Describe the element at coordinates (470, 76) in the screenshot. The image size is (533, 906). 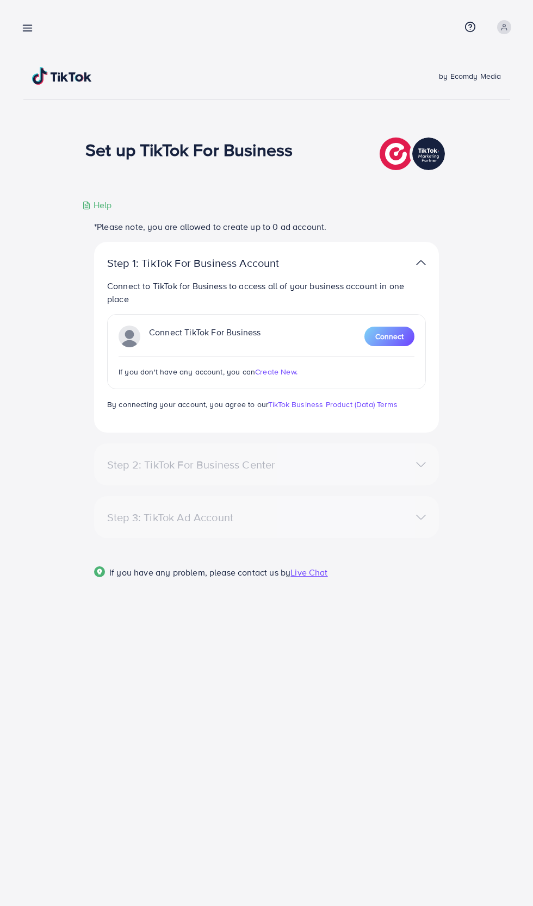
I see `span: by Ecomdy Media` at that location.